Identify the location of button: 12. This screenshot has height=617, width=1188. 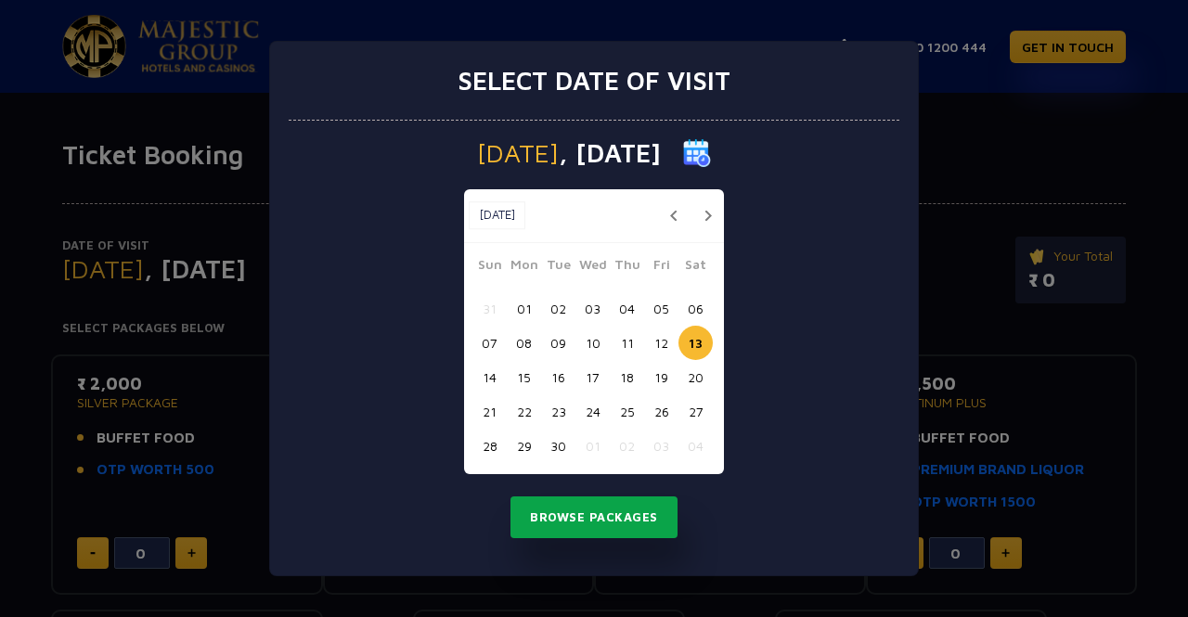
(661, 342).